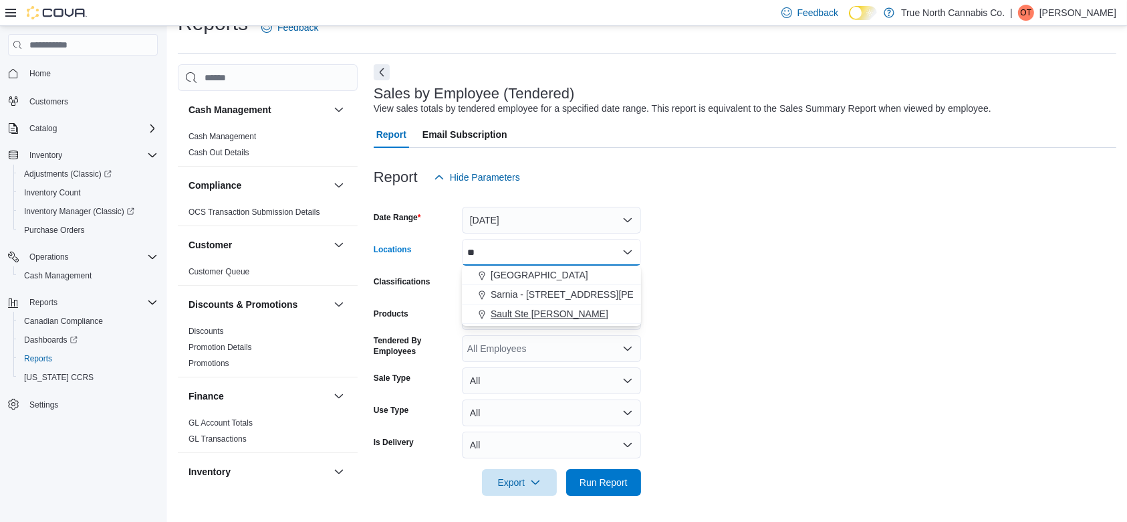 The image size is (1127, 522). Describe the element at coordinates (290, 27) in the screenshot. I see `a: Feedback` at that location.